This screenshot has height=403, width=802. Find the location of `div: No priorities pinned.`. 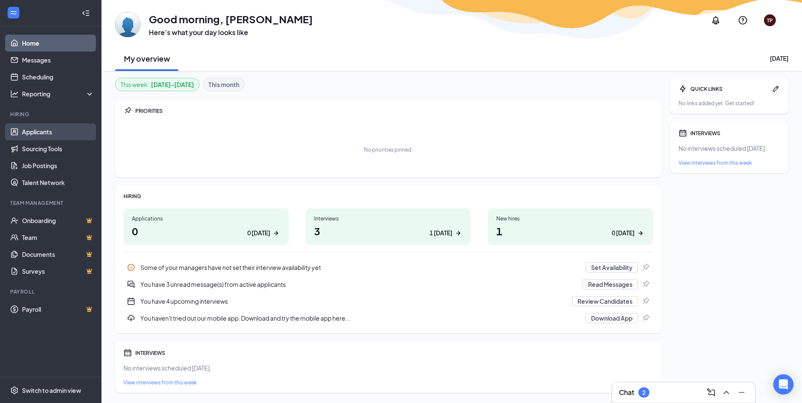

div: No priorities pinned. is located at coordinates (388, 150).